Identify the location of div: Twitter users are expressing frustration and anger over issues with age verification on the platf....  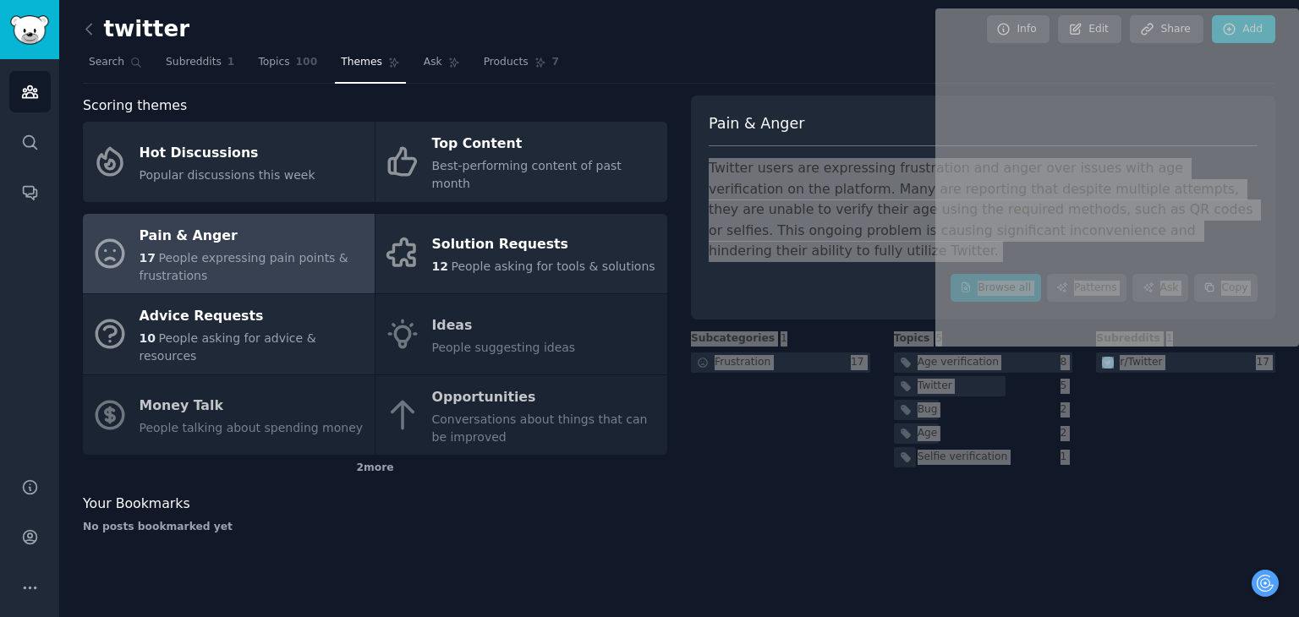
(983, 210).